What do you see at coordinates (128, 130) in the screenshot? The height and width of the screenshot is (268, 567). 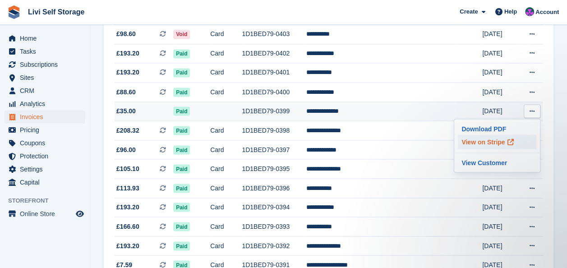 I see `span: £208.32` at bounding box center [128, 130].